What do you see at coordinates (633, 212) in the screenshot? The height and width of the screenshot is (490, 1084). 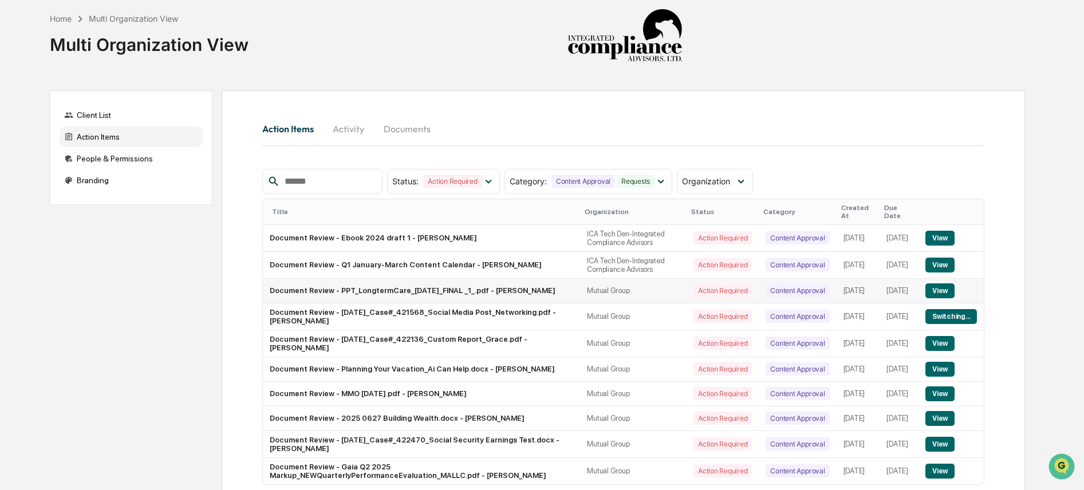 I see `div: Organization` at bounding box center [633, 212].